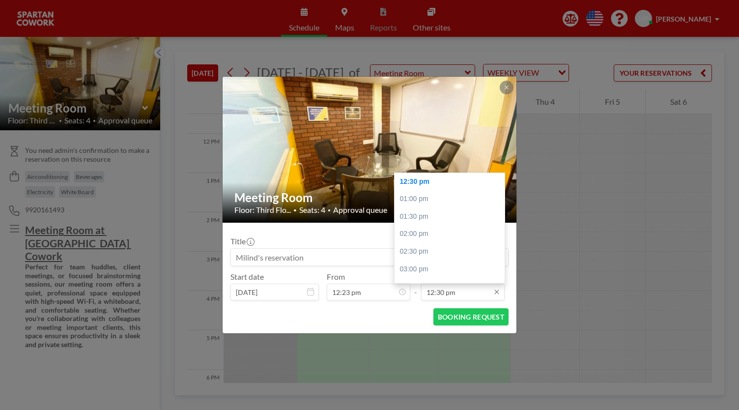 This screenshot has height=410, width=739. Describe the element at coordinates (335, 277) in the screenshot. I see `label: From` at that location.